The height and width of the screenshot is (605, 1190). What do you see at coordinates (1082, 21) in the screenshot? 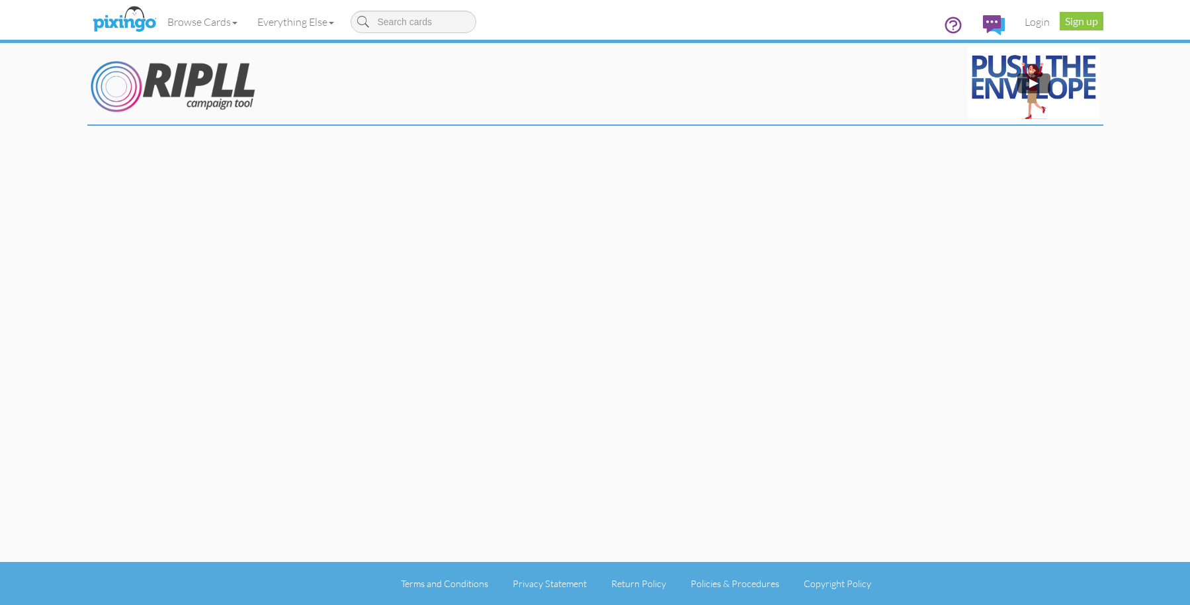
I see `a: Sign up` at bounding box center [1082, 21].